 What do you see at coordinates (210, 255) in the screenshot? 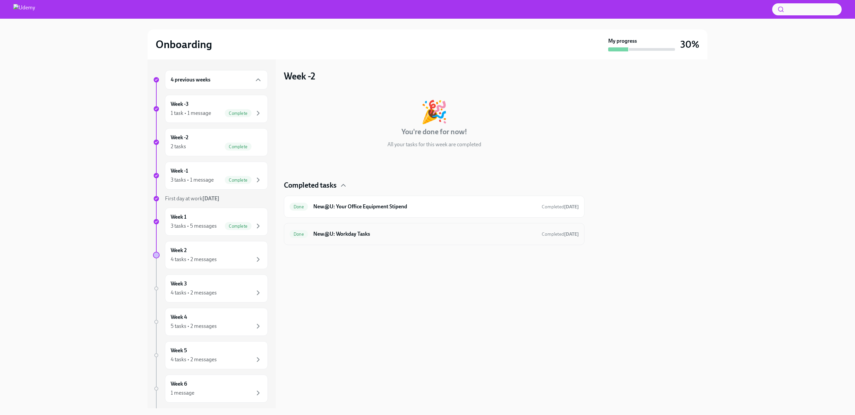
I see `a: Week 24 tasks • 2 messages` at bounding box center [210, 255].